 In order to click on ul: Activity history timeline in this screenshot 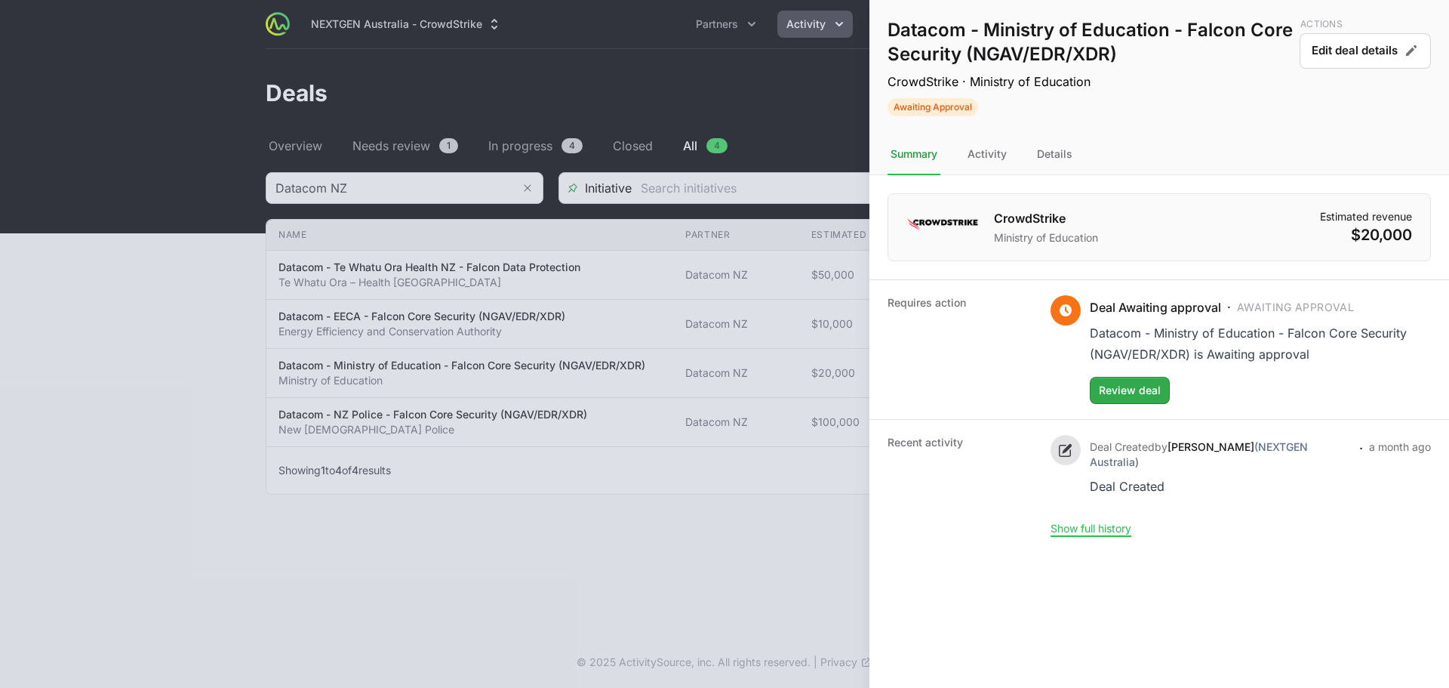, I will do `click(1241, 478)`.